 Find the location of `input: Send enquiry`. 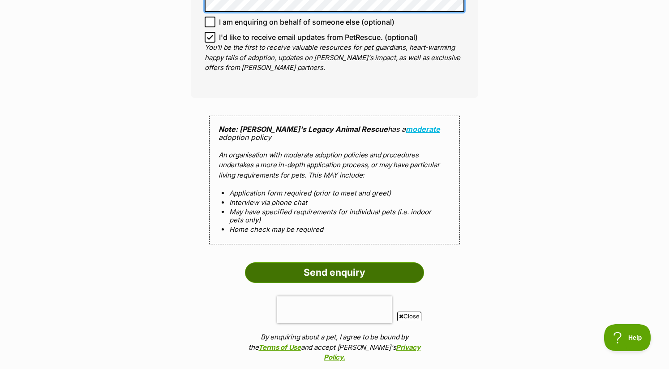

input: Send enquiry is located at coordinates (335, 272).